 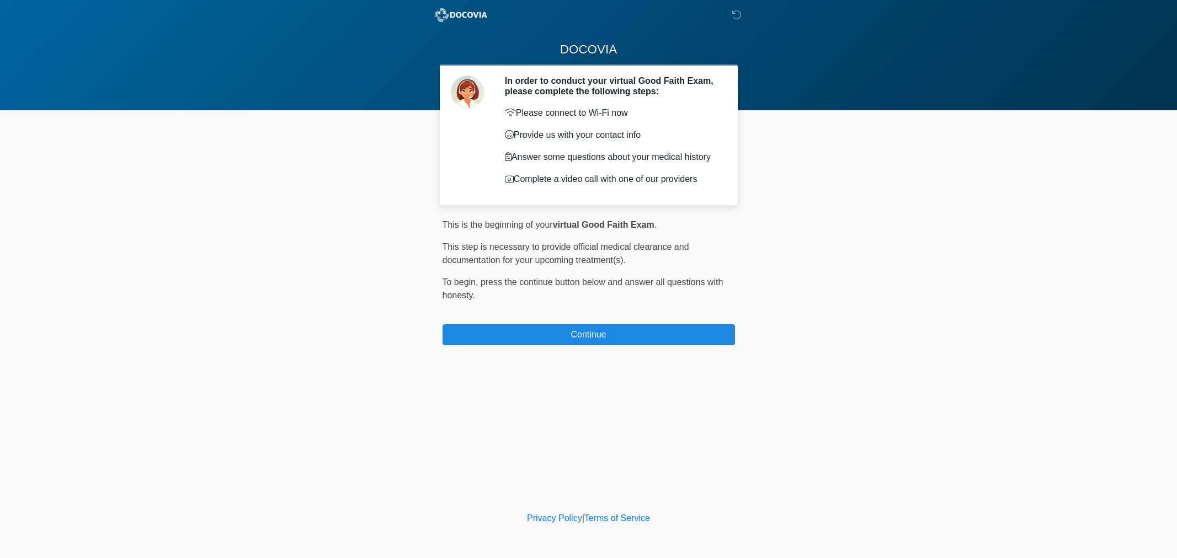 I want to click on a: Terms of Service, so click(x=617, y=518).